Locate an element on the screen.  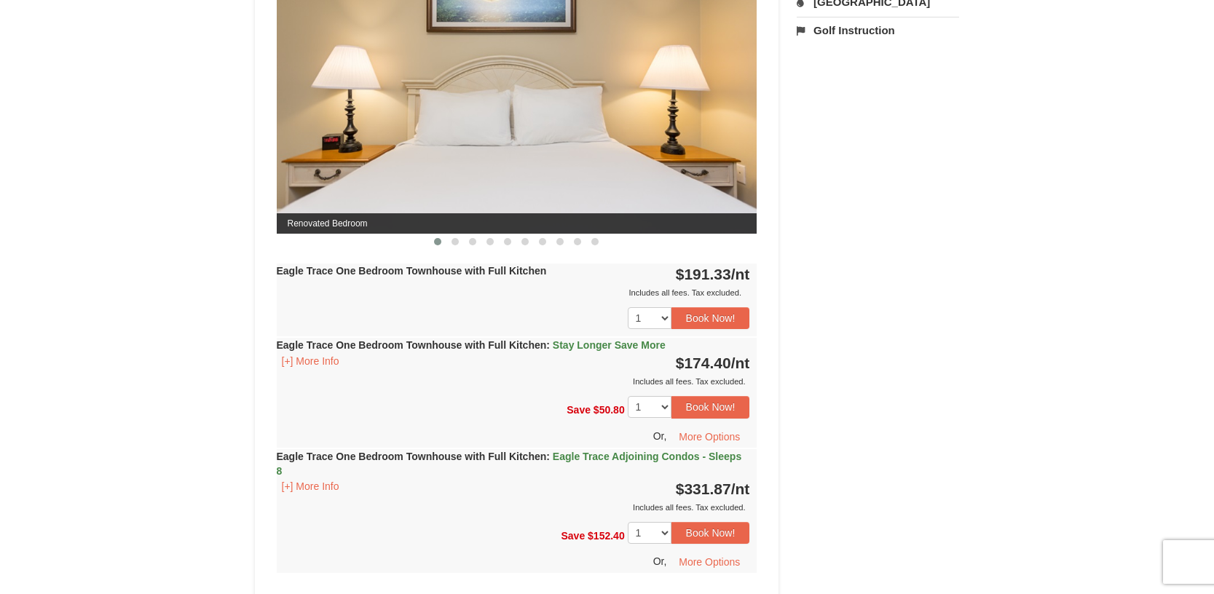
span: Stay Longer Save More is located at coordinates (609, 345).